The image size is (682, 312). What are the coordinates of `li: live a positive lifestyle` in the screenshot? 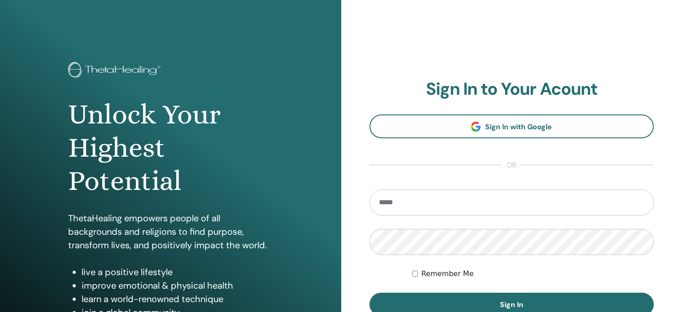 It's located at (177, 272).